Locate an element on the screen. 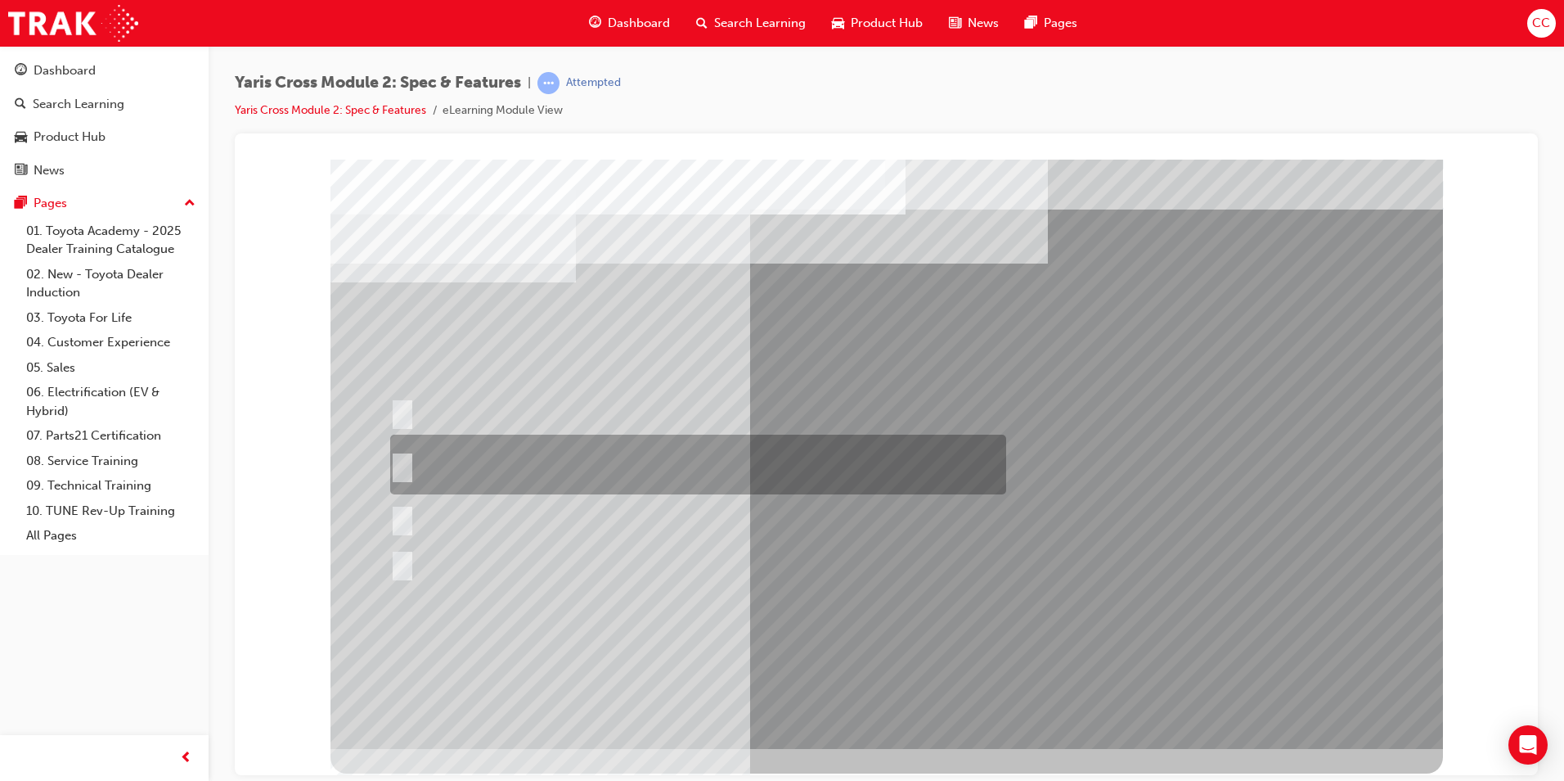 Image resolution: width=1564 pixels, height=781 pixels. a: 07. Parts21 Certification is located at coordinates (110, 435).